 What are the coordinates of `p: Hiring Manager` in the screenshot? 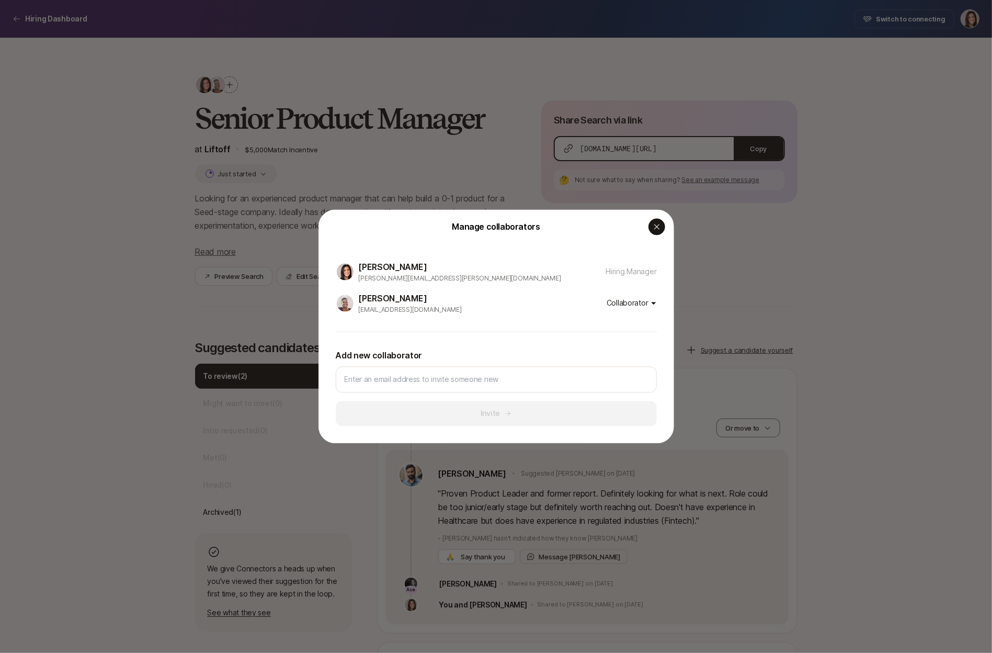 It's located at (631, 272).